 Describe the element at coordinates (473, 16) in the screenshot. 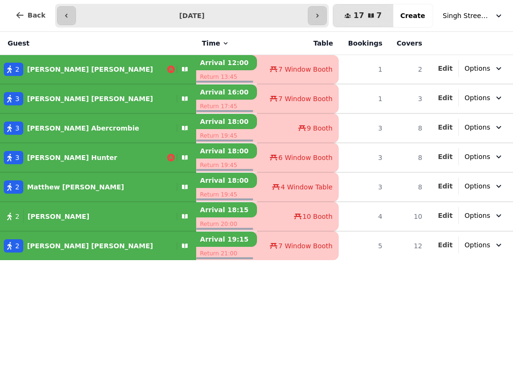

I see `button: Singh Street Bruntsfield` at that location.